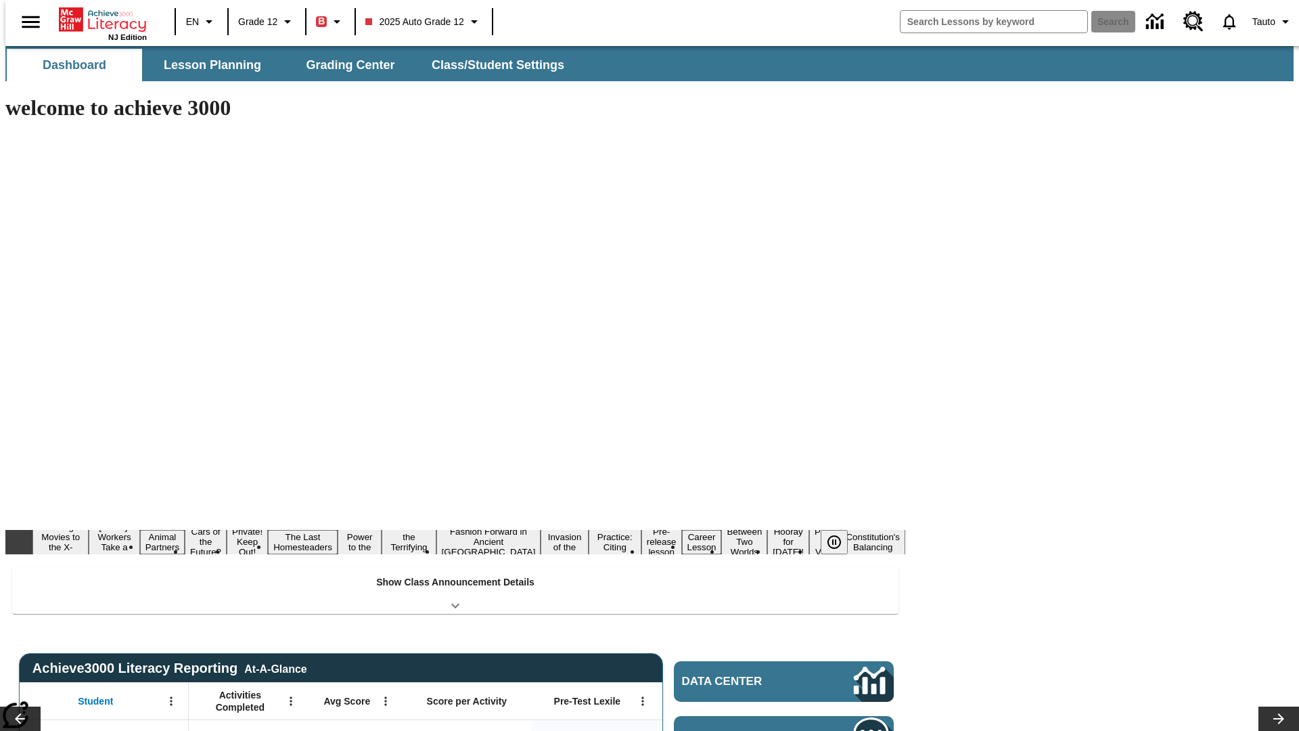 Image resolution: width=1299 pixels, height=731 pixels. What do you see at coordinates (825, 541) in the screenshot?
I see `button: Slide 16 Point of View` at bounding box center [825, 541].